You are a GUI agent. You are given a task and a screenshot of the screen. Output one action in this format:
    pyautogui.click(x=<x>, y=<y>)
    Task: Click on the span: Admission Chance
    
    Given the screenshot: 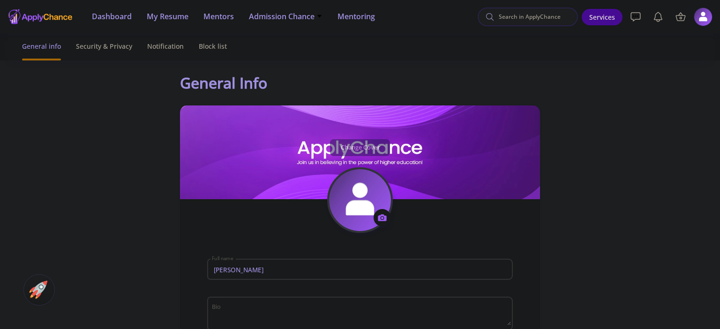 What is the action you would take?
    pyautogui.click(x=286, y=16)
    